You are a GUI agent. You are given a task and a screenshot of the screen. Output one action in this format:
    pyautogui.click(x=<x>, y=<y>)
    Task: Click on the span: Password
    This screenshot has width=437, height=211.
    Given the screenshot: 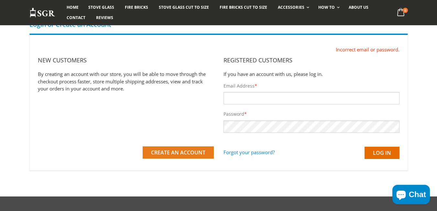 What is the action you would take?
    pyautogui.click(x=234, y=114)
    